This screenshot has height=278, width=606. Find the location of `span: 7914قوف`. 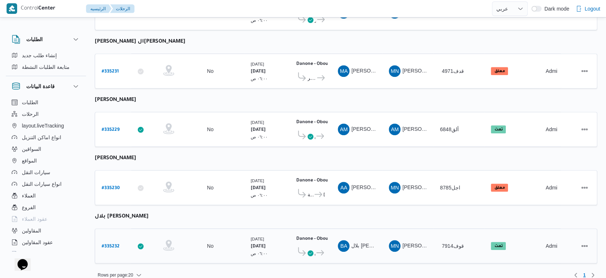

span: 7914قوف is located at coordinates (453, 246).